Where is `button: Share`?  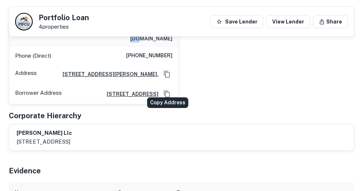 button: Share is located at coordinates (330, 22).